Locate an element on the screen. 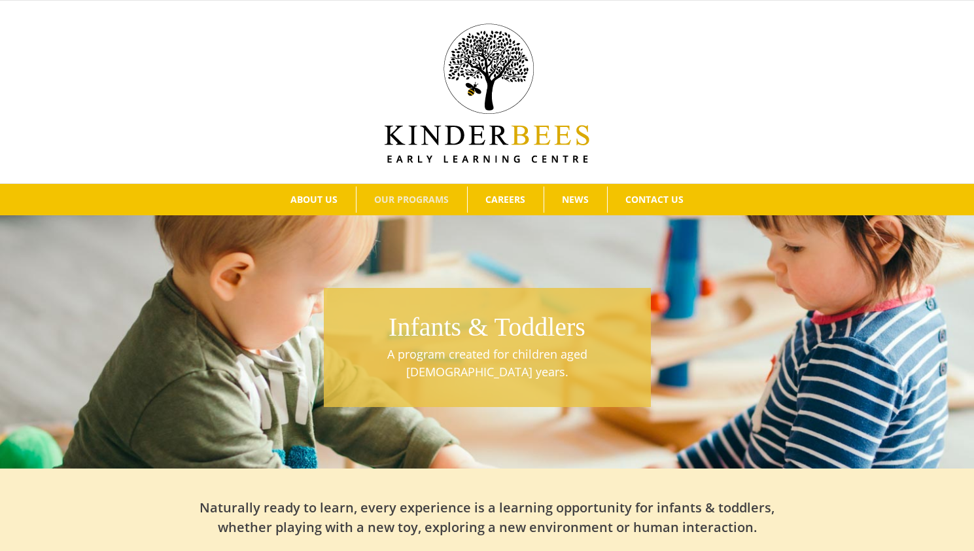 The height and width of the screenshot is (551, 974). h1: Infants & Toddlers is located at coordinates (487, 327).